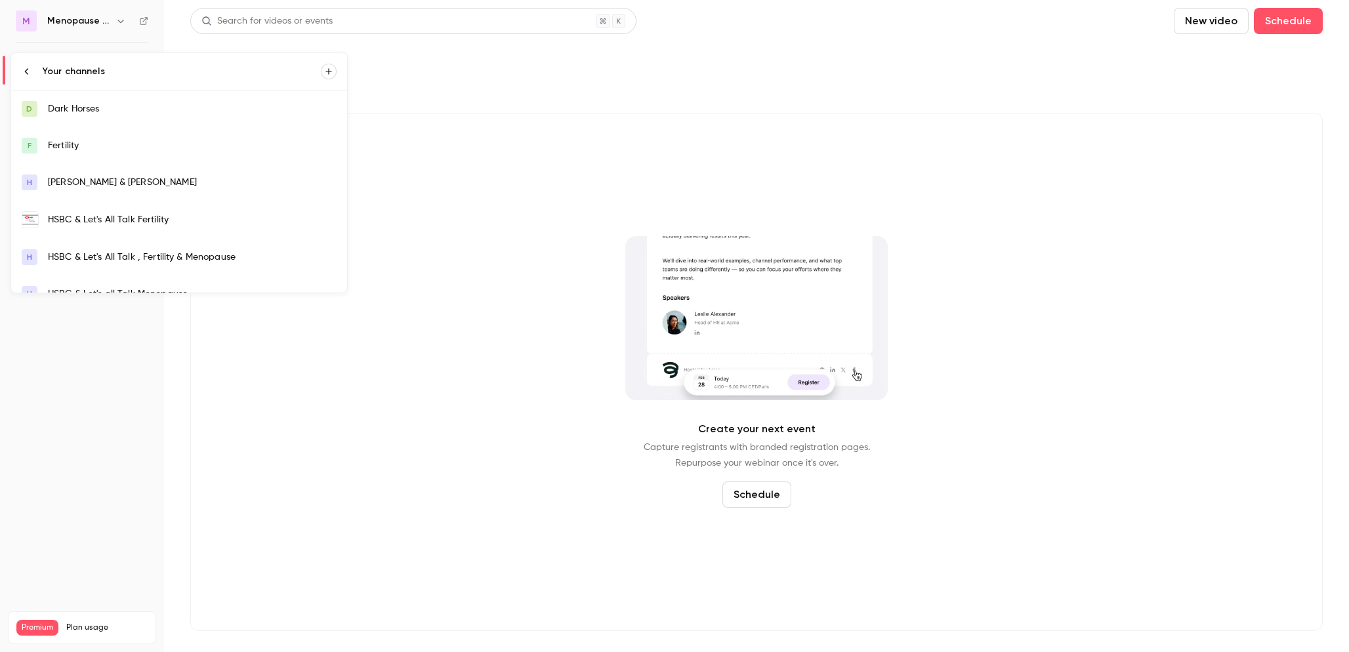 This screenshot has width=1349, height=652. Describe the element at coordinates (192, 294) in the screenshot. I see `div: HSBC & Let's all Talk Menopause` at that location.